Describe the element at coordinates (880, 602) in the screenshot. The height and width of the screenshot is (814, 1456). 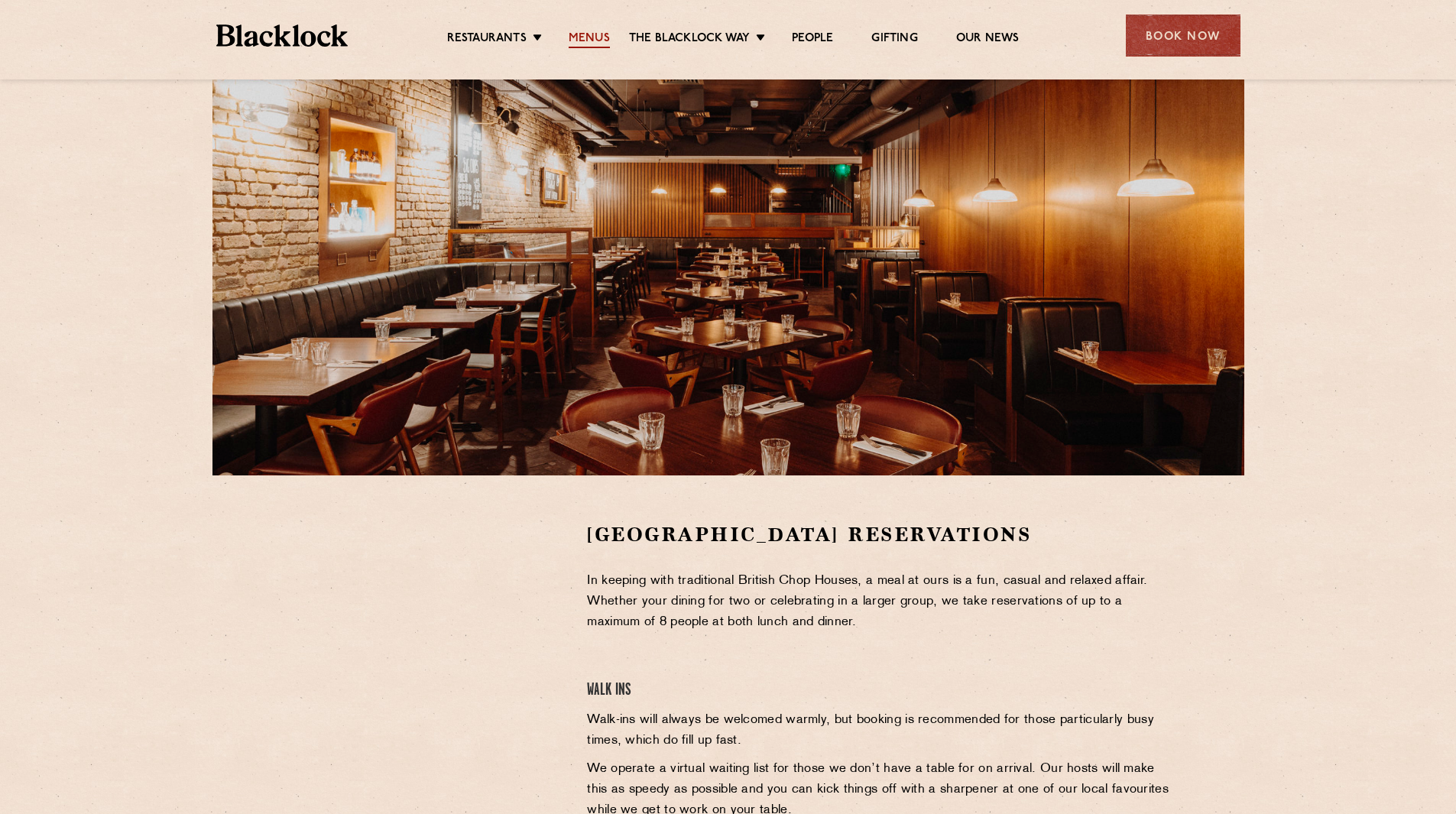
I see `p: In keeping with traditional British Chop Houses, a meal at ours is a fun, casual and relaxed affa...` at that location.